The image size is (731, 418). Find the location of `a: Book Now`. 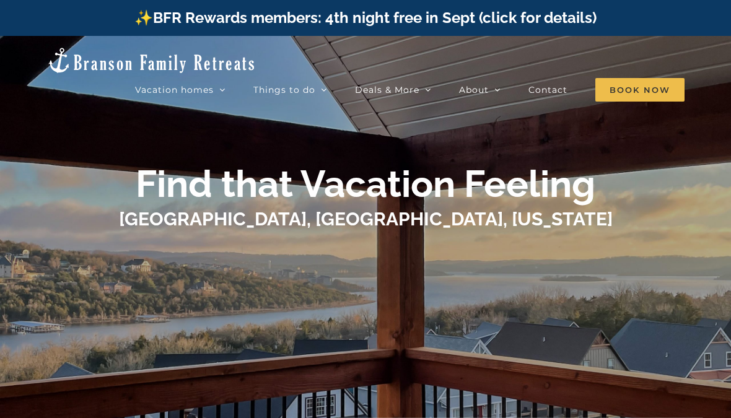

a: Book Now is located at coordinates (640, 90).